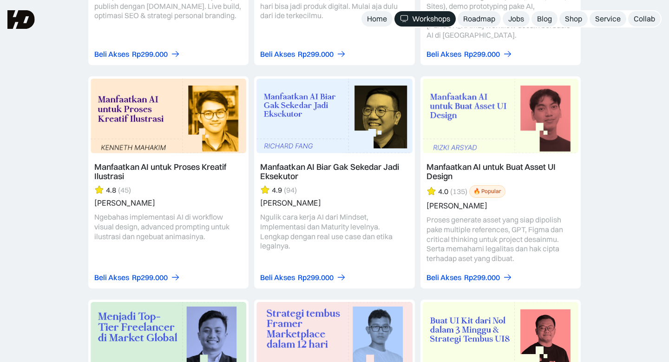  I want to click on div: Home, so click(377, 19).